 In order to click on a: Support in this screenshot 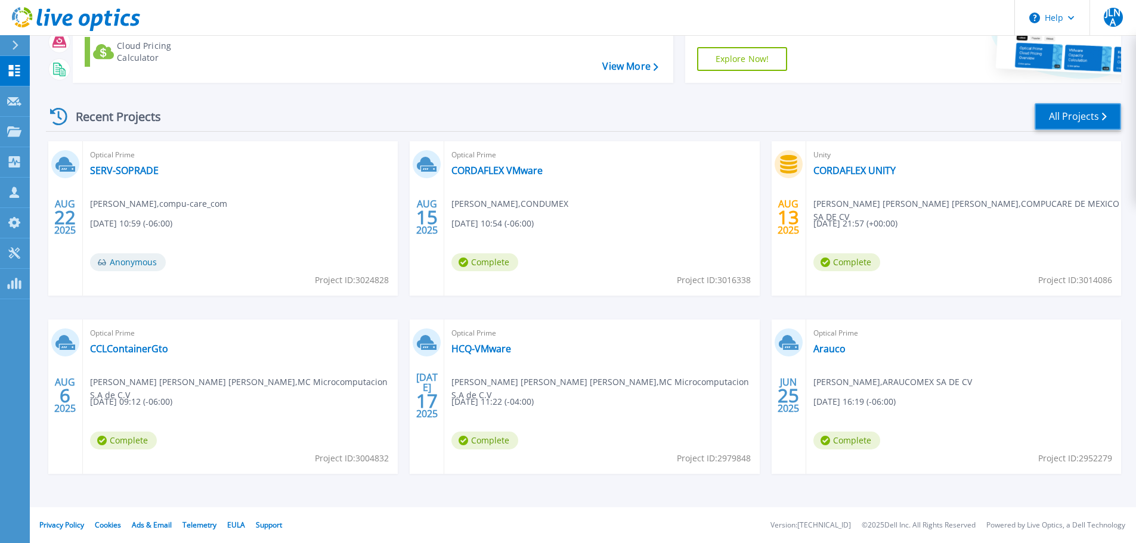, I will do `click(269, 525)`.